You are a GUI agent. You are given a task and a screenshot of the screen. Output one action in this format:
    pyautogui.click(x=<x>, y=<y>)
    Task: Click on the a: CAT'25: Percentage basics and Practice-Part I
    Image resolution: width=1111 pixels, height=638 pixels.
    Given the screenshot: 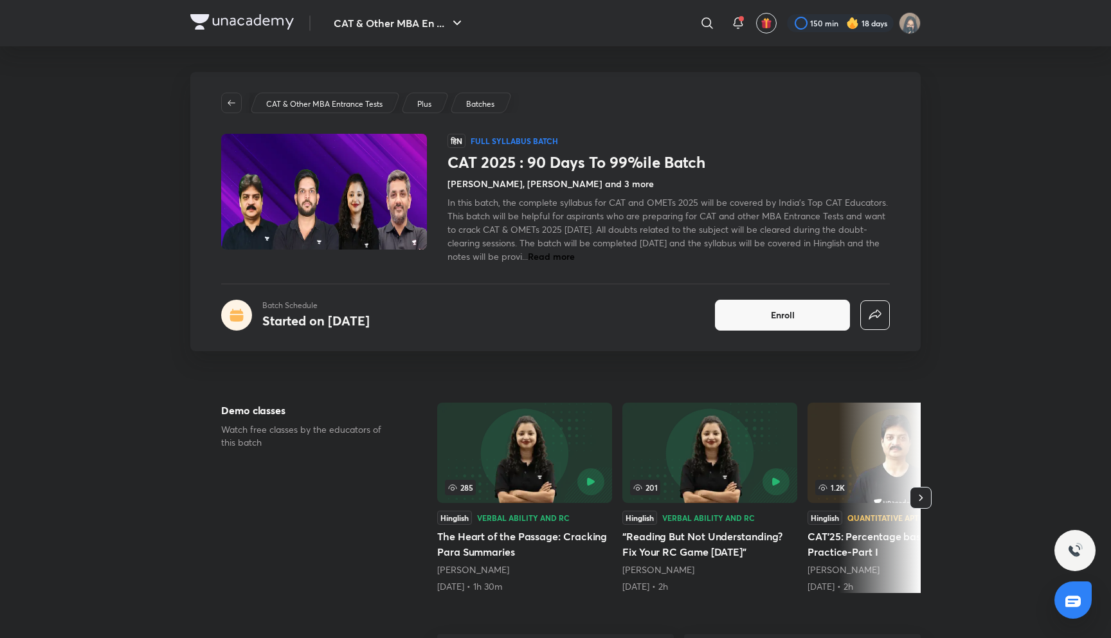 What is the action you would take?
    pyautogui.click(x=895, y=498)
    